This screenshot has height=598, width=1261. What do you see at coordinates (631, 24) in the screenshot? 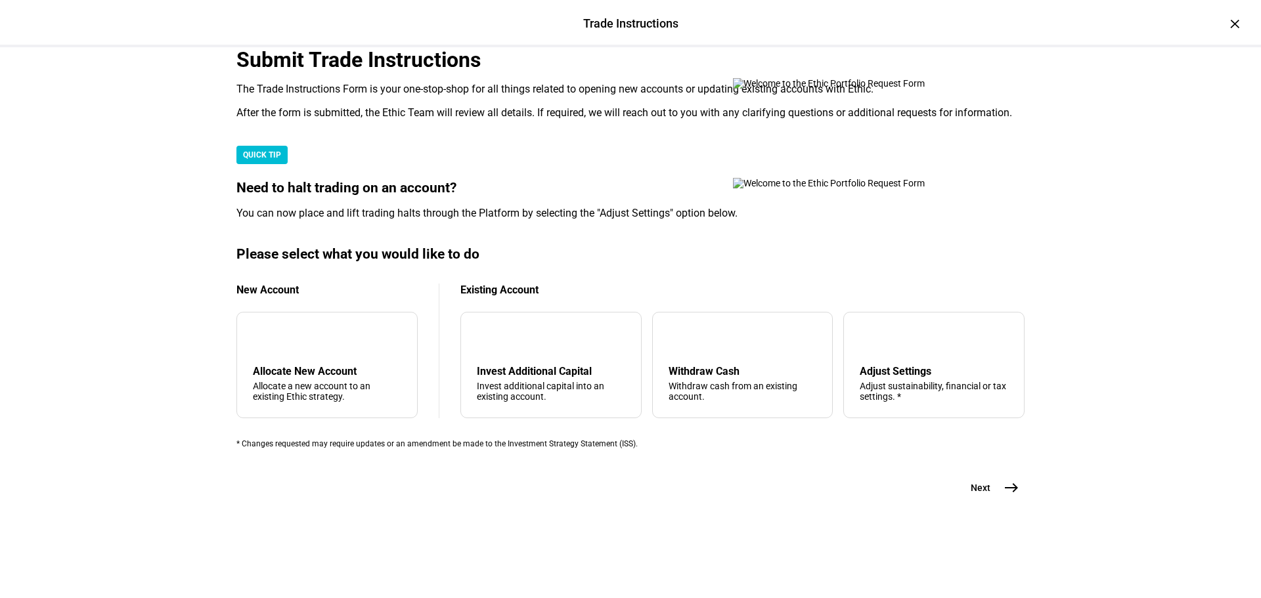
I see `div: Trade Instructions` at bounding box center [631, 24].